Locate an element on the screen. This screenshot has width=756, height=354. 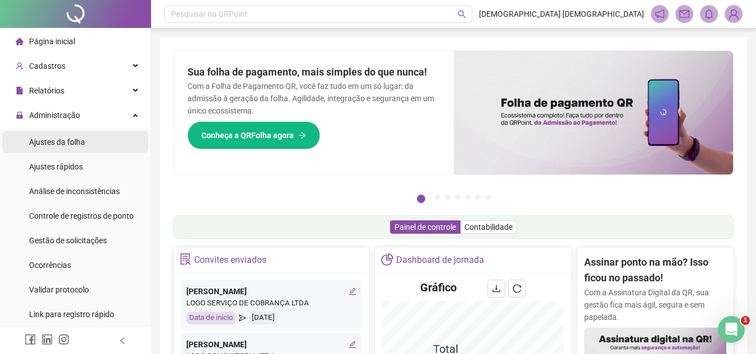
span: arrow-right is located at coordinates (302, 136).